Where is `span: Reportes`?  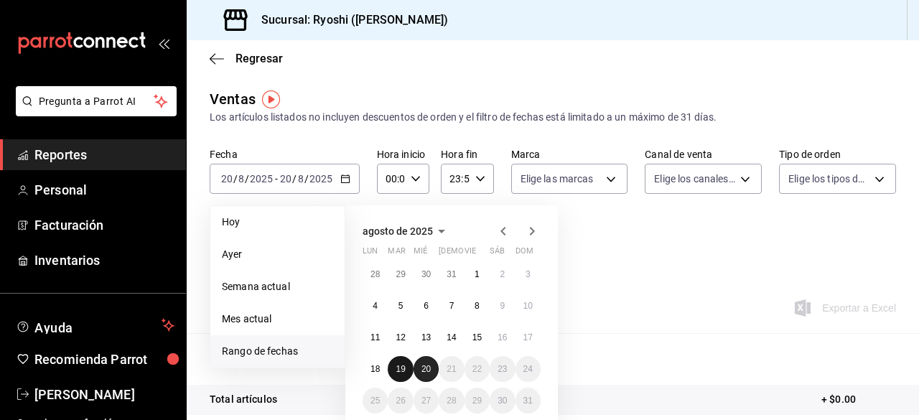 span: Reportes is located at coordinates (104, 154).